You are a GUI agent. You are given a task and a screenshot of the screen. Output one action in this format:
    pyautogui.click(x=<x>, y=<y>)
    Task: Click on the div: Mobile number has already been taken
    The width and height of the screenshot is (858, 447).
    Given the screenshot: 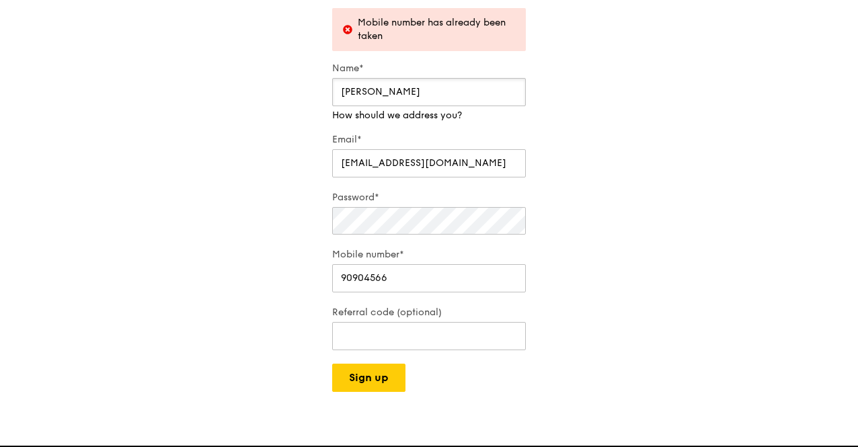 What is the action you would take?
    pyautogui.click(x=436, y=30)
    